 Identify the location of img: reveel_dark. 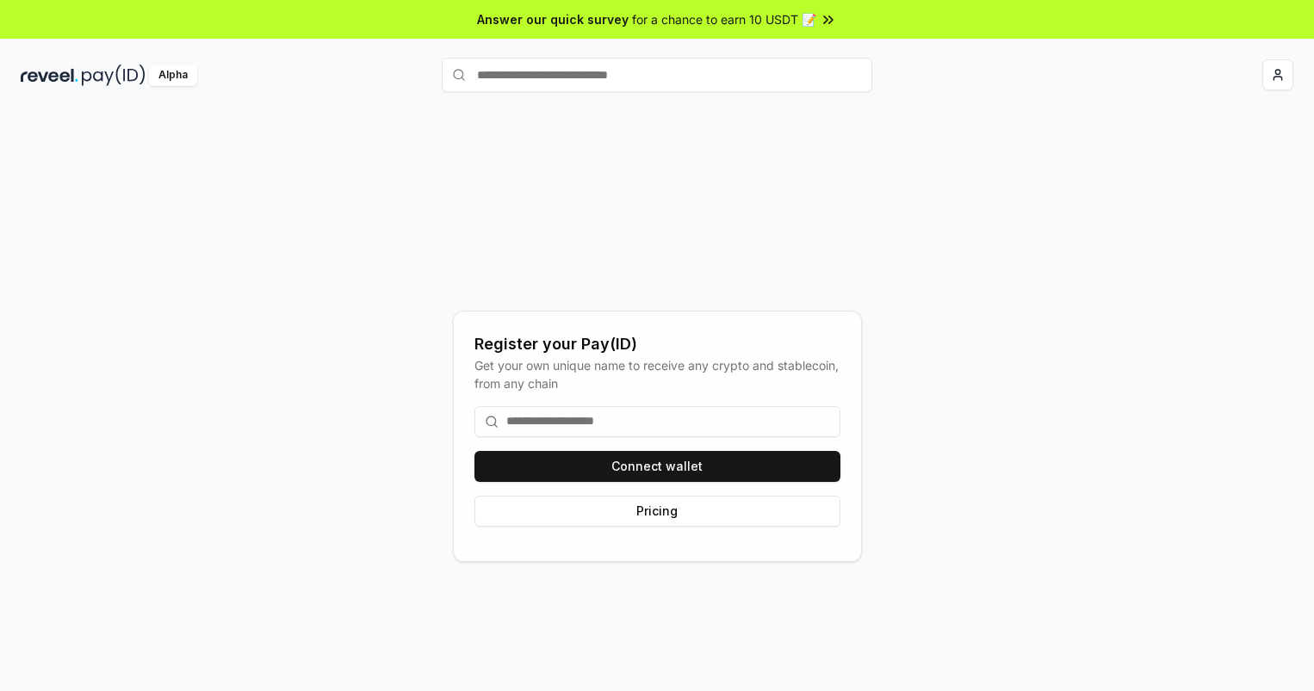
(49, 75).